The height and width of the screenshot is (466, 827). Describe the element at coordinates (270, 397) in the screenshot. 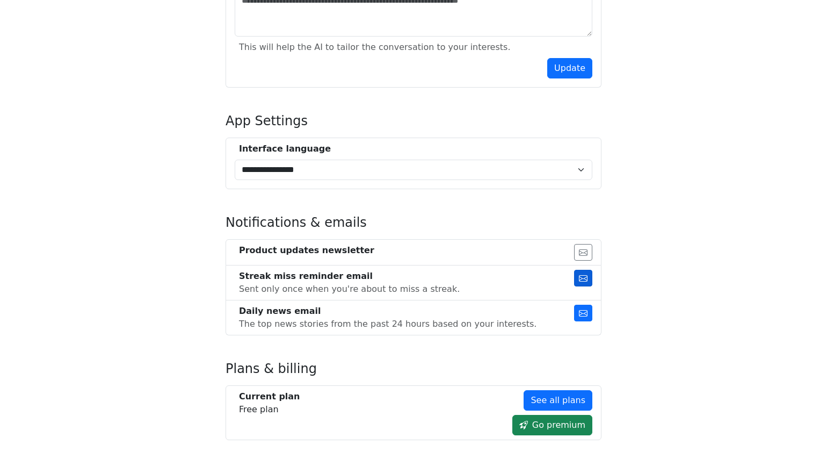

I see `div: Current plan` at that location.